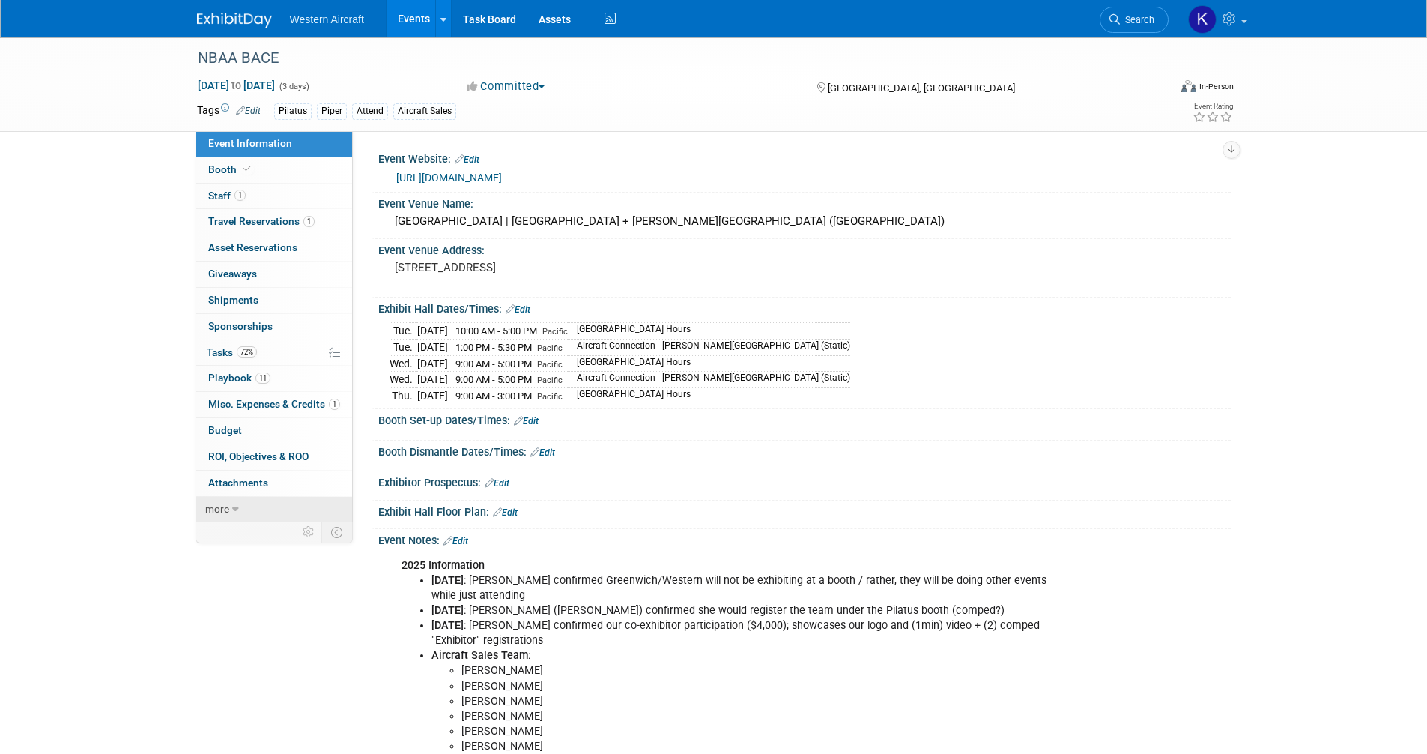  What do you see at coordinates (274, 144) in the screenshot?
I see `a: Event Information` at bounding box center [274, 144].